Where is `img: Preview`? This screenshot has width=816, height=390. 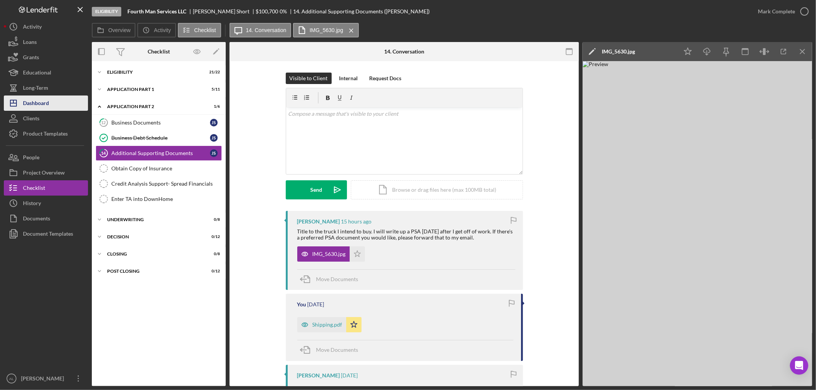
img: Preview is located at coordinates (697, 224).